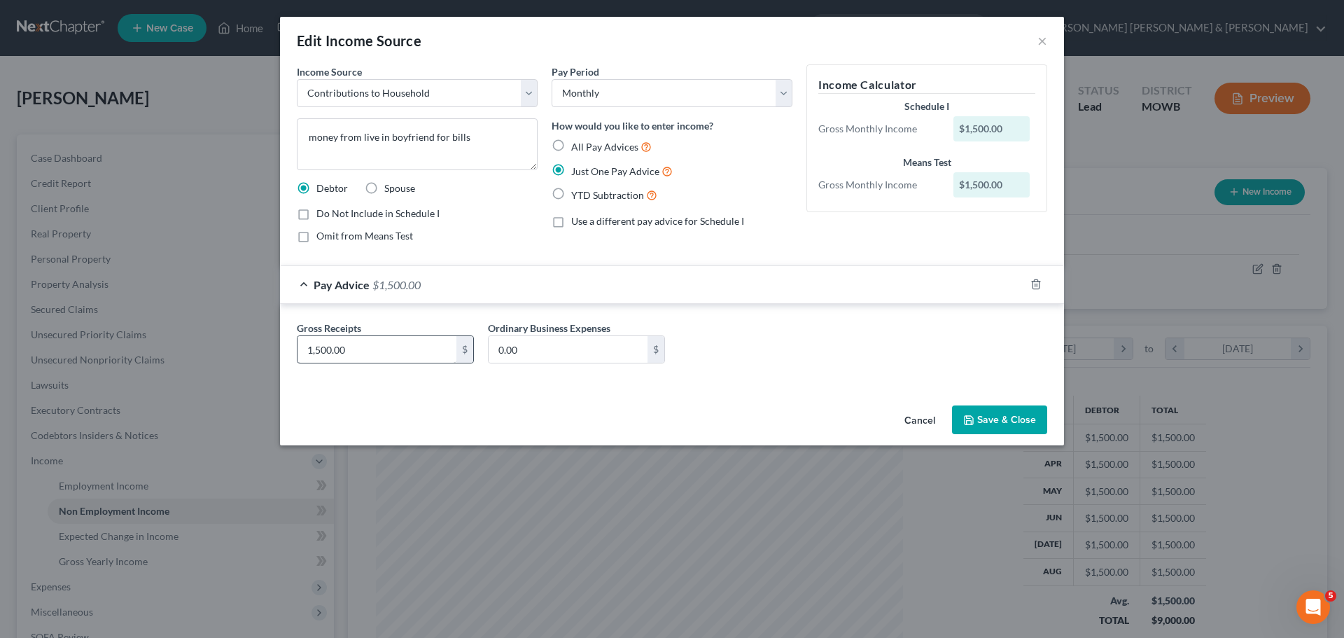  I want to click on label: How would you like to enter income?, so click(632, 125).